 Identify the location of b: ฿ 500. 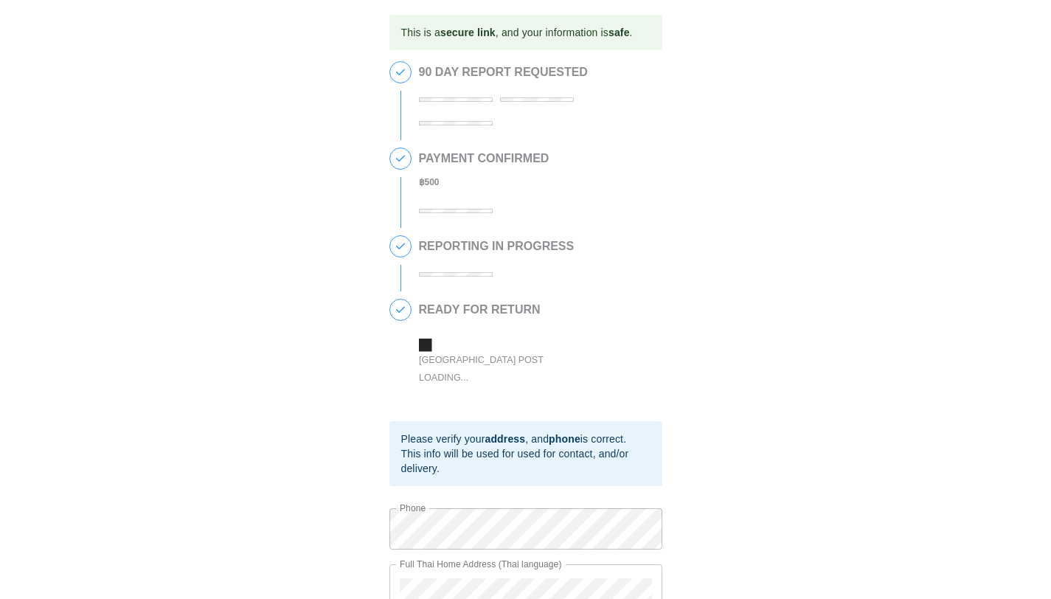
(429, 182).